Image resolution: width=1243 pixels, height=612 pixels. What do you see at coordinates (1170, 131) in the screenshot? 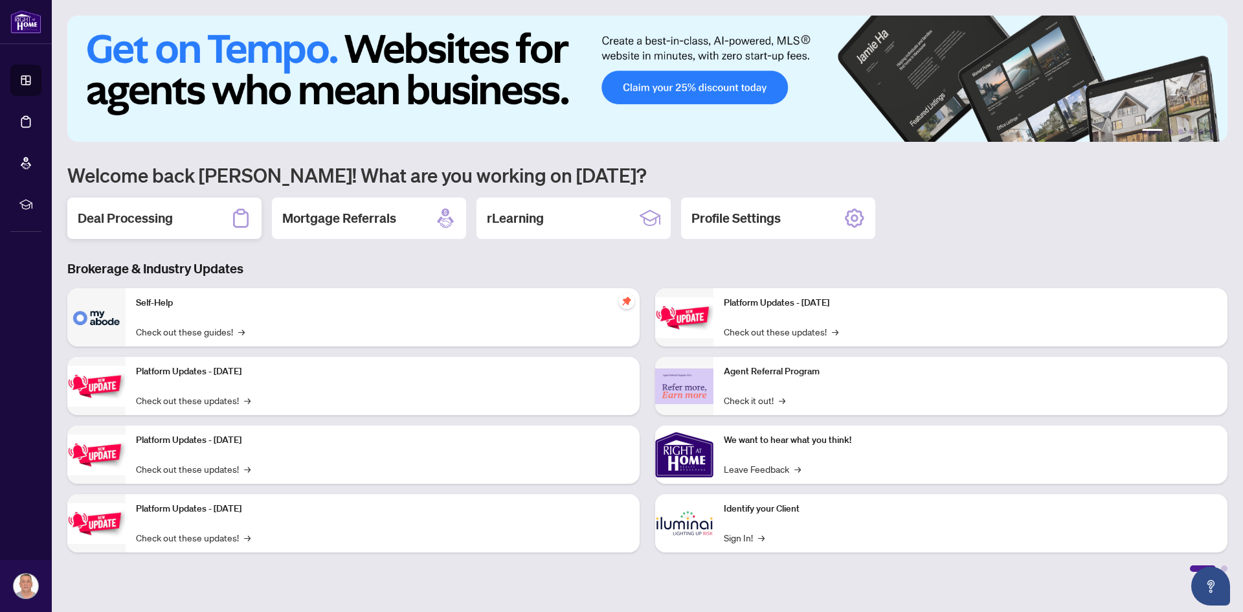
I see `button: 2` at bounding box center [1170, 131].